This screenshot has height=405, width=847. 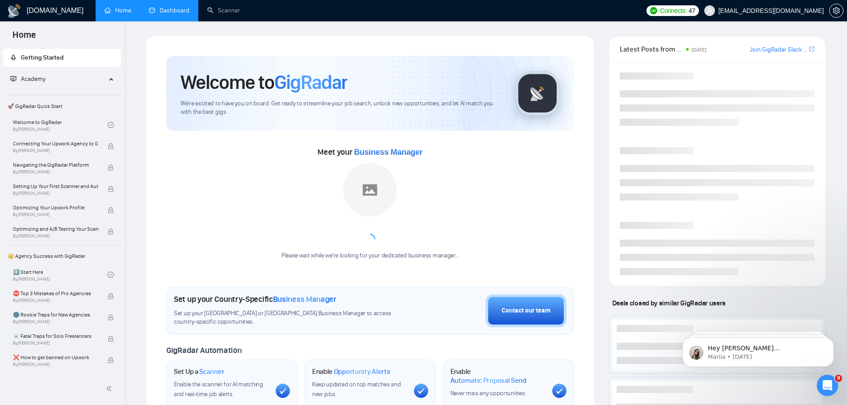 I want to click on span: Meet your, so click(x=370, y=152).